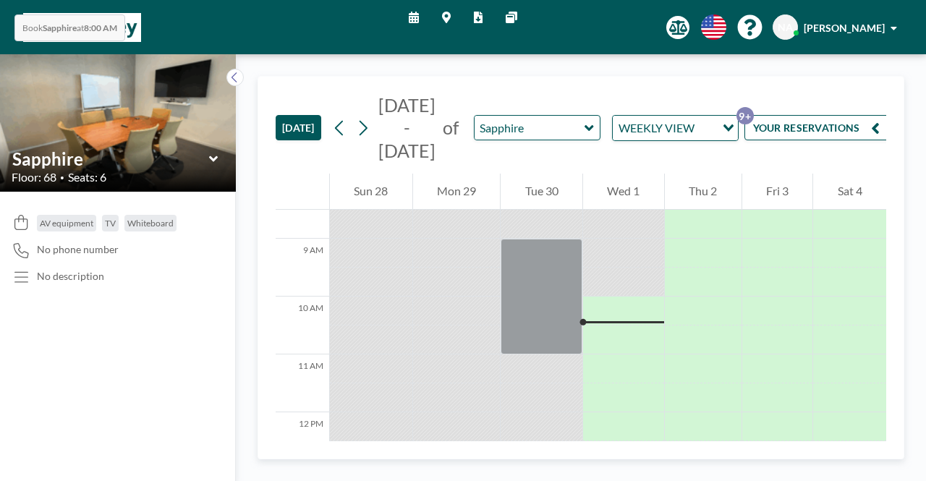 The height and width of the screenshot is (481, 926). What do you see at coordinates (816, 127) in the screenshot?
I see `button: YOUR RESERVATIONS9+` at bounding box center [816, 127].